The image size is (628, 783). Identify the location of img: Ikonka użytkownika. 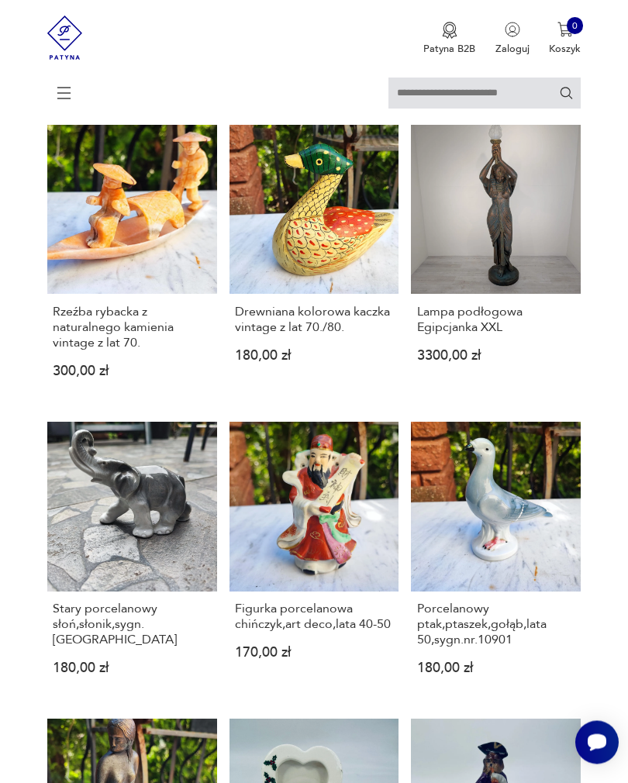
(512, 29).